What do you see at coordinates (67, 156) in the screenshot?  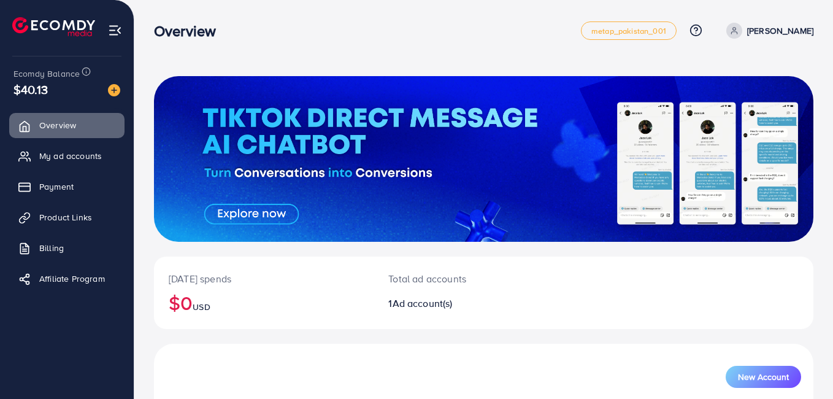 I see `a: My ad accounts` at bounding box center [67, 156].